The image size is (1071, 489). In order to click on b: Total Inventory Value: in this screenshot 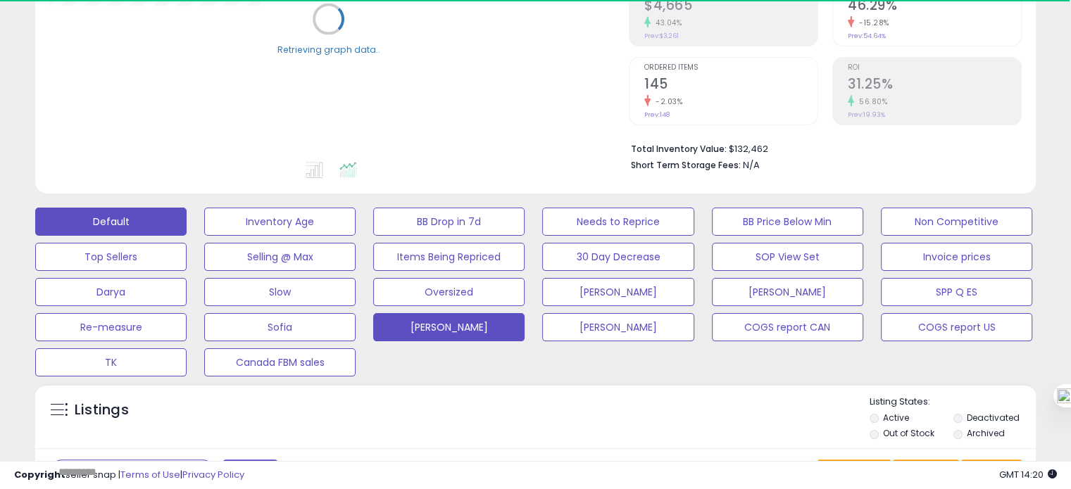, I will do `click(679, 149)`.